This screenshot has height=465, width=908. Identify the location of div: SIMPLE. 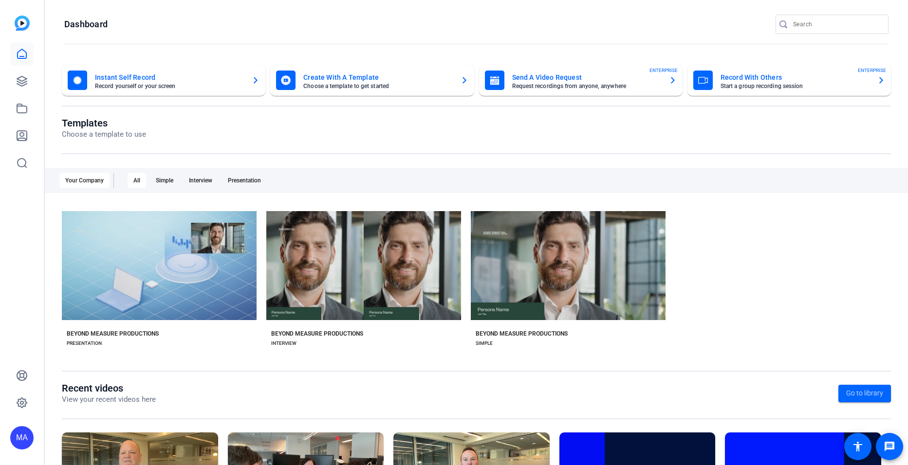
(484, 344).